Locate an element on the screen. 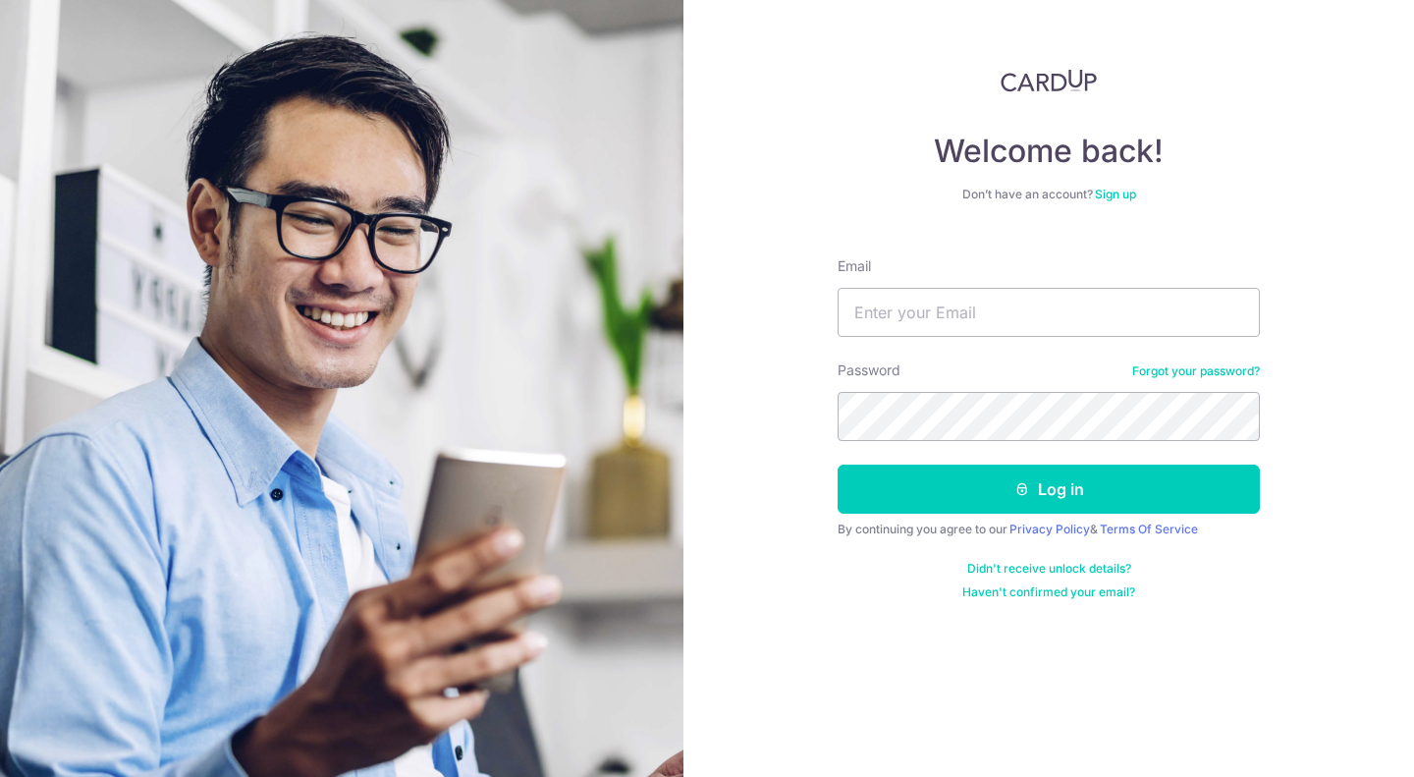  div: Don’t have an account? is located at coordinates (1049, 194).